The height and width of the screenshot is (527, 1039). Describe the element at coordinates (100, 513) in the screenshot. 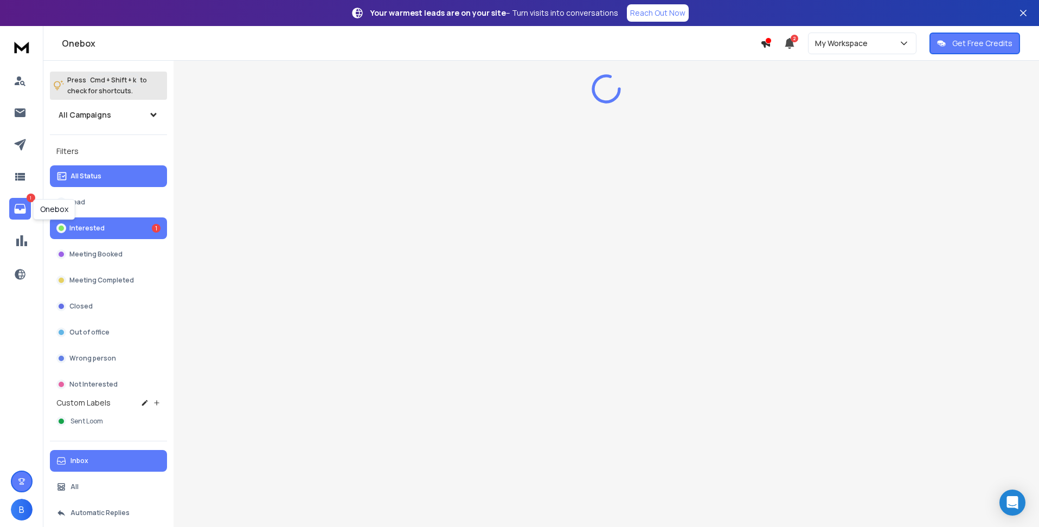

I see `p: Automatic Replies` at that location.